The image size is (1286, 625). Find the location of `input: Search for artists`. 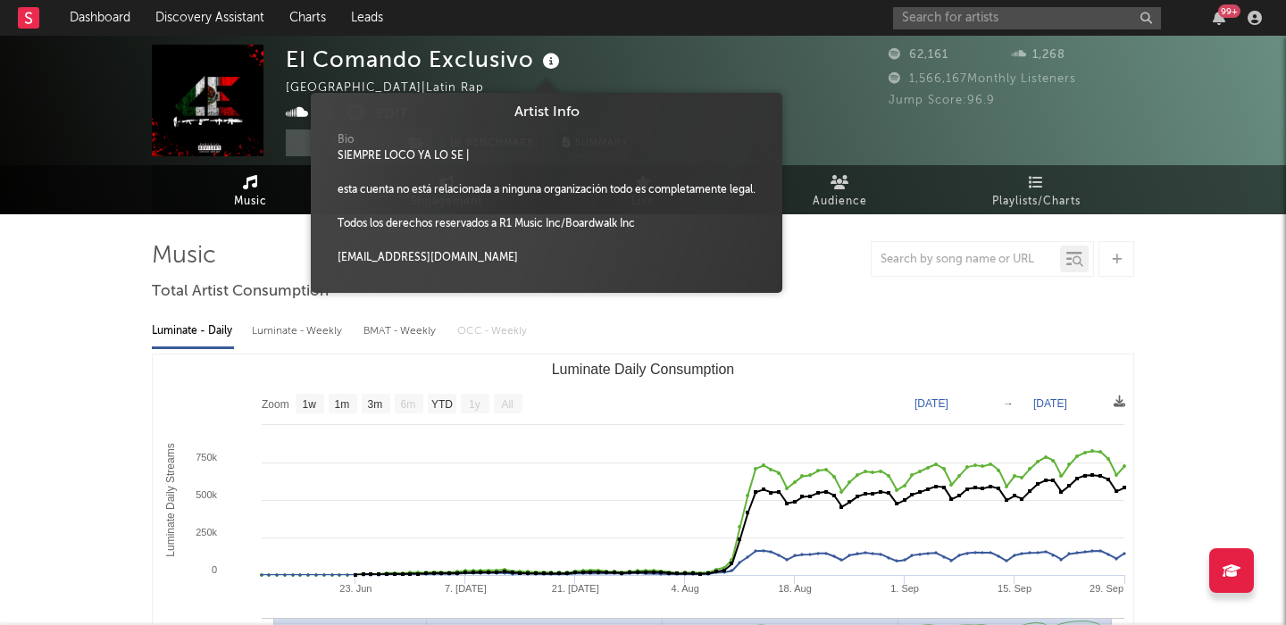

input: Search for artists is located at coordinates (1027, 18).